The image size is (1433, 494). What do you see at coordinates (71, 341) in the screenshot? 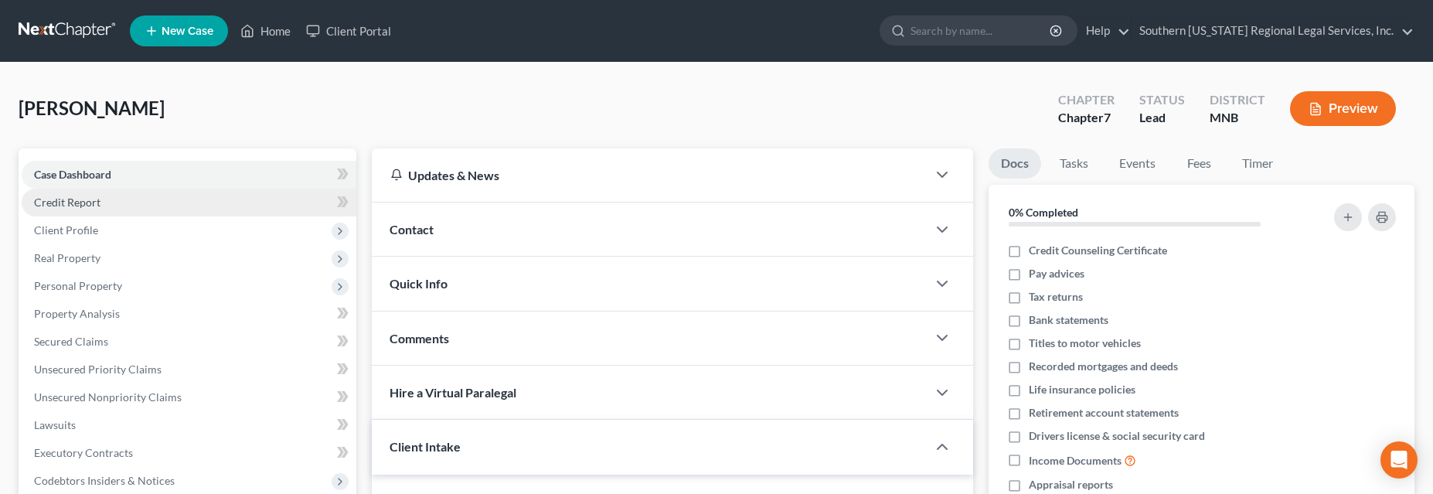
I see `span: Secured Claims` at bounding box center [71, 341].